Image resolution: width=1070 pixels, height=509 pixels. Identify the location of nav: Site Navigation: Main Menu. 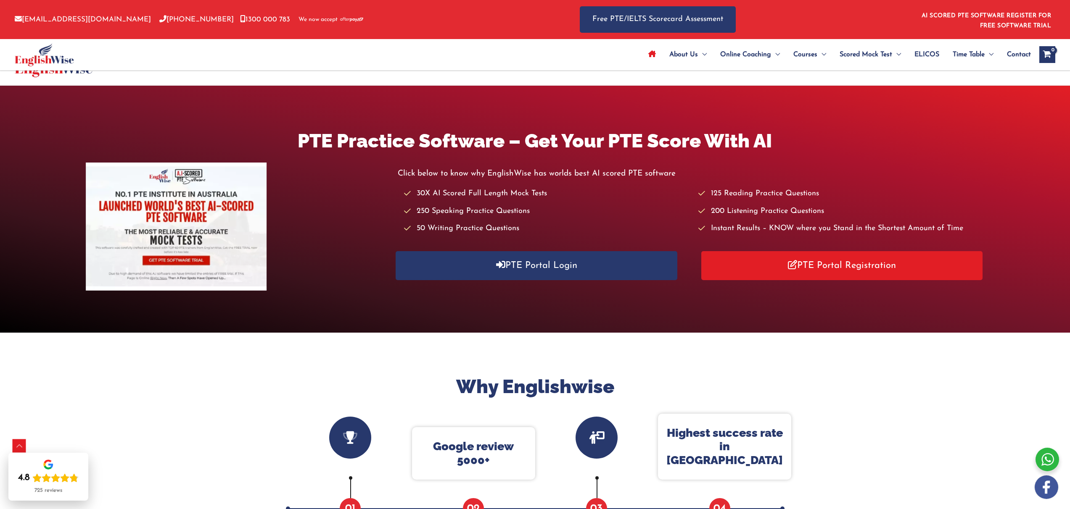
(836, 55).